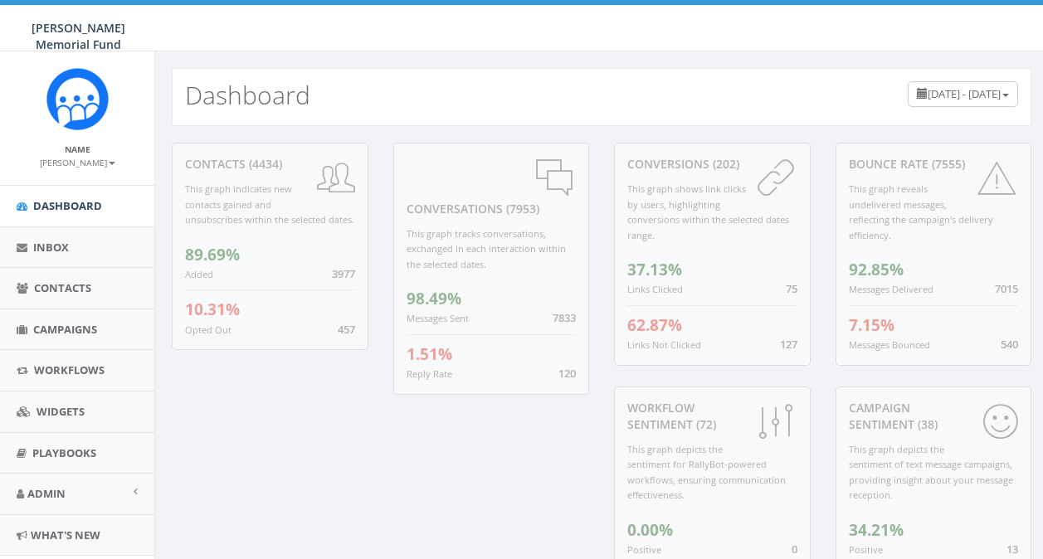 The image size is (1043, 559). Describe the element at coordinates (270, 164) in the screenshot. I see `div: contacts` at that location.